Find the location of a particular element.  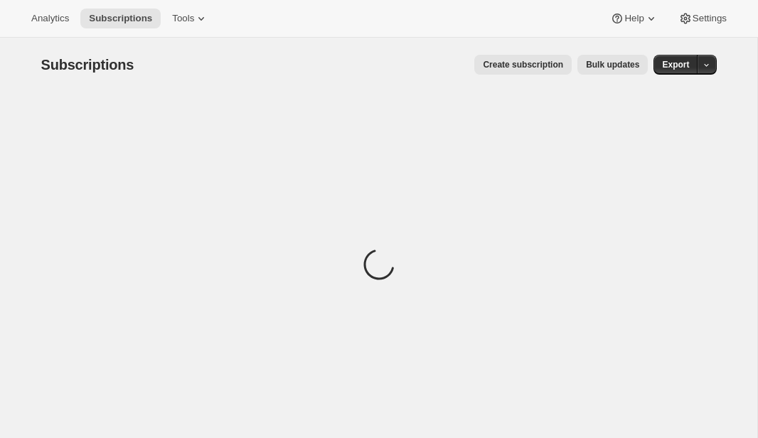

button: Bulk updates is located at coordinates (613, 65).